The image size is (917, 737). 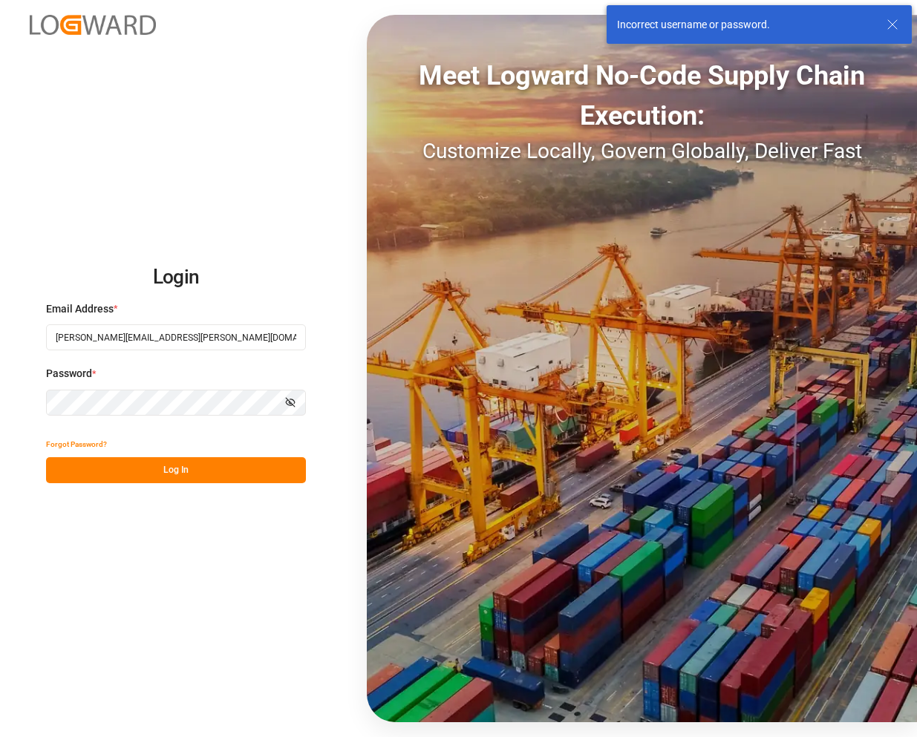 What do you see at coordinates (744, 24) in the screenshot?
I see `div: Incorrect username or password.` at bounding box center [744, 24].